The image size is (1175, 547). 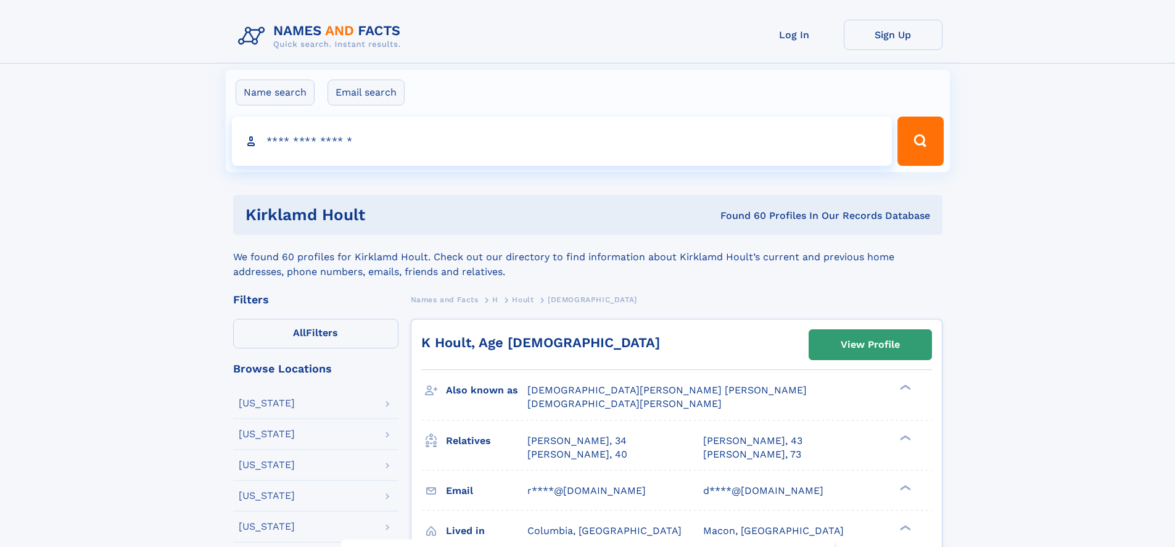 What do you see at coordinates (487, 531) in the screenshot?
I see `h3: Lived in` at bounding box center [487, 531].